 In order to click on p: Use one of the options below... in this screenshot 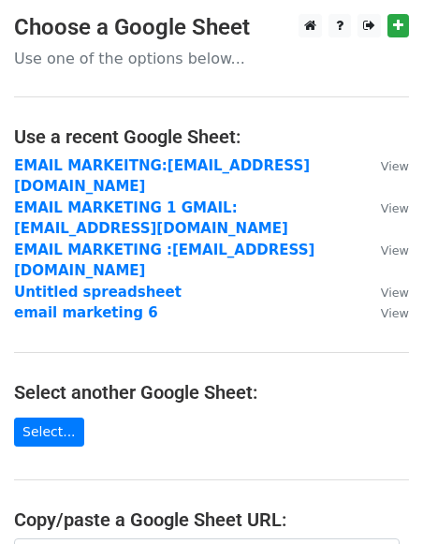, I will do `click(212, 58)`.